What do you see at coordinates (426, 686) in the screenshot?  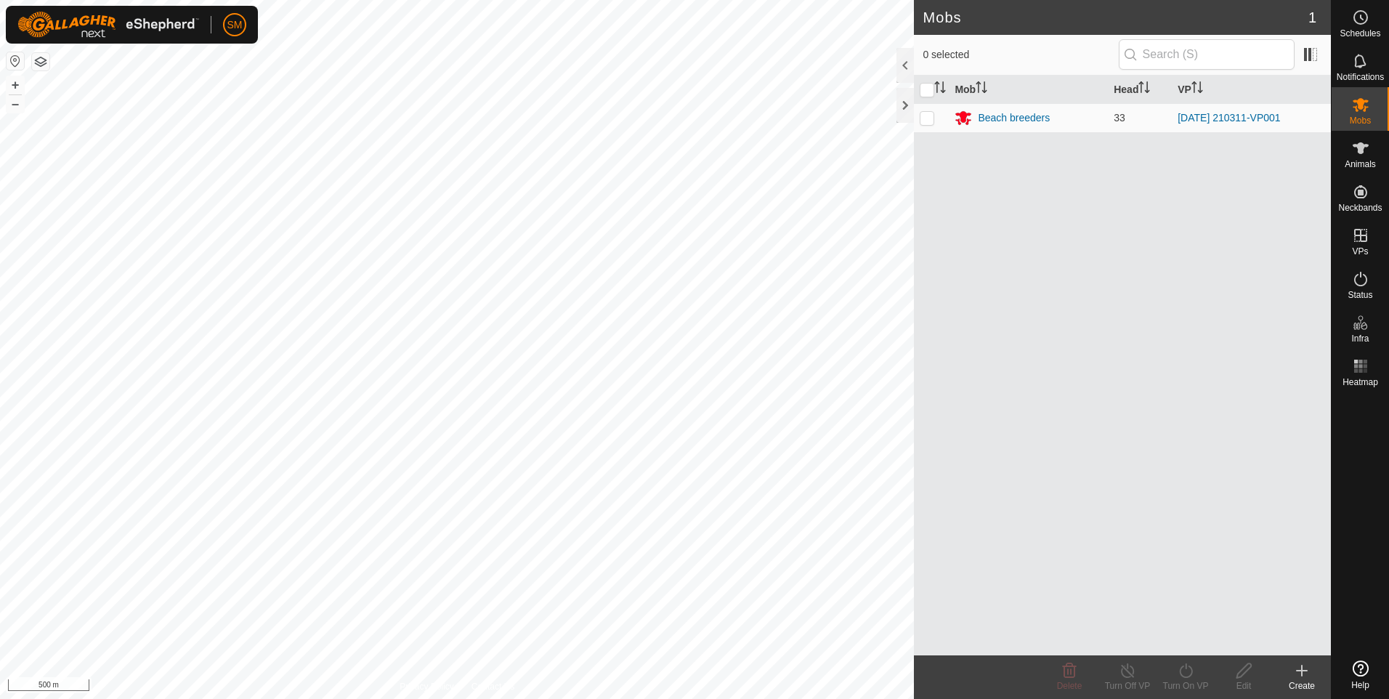 I see `a: Privacy Policy` at bounding box center [426, 686].